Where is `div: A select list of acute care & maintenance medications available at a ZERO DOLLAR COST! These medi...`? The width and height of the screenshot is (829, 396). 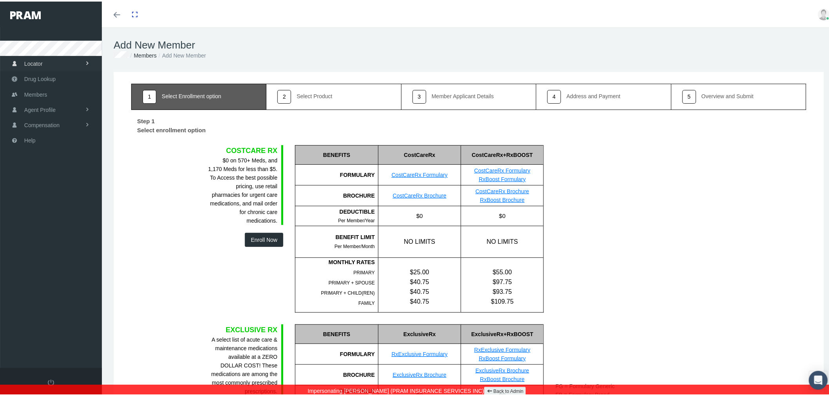
div: A select list of acute care & maintenance medications available at a ZERO DOLLAR COST! These medi... is located at coordinates (243, 364).